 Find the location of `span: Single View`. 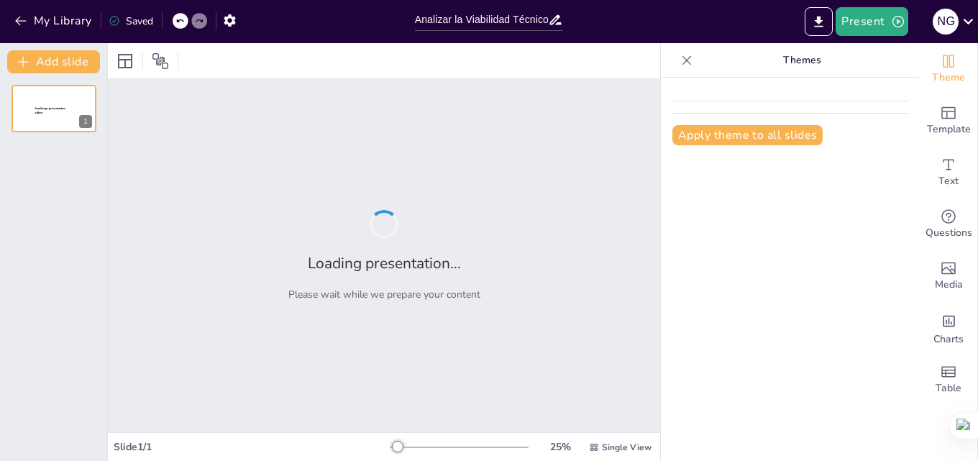

span: Single View is located at coordinates (626, 447).